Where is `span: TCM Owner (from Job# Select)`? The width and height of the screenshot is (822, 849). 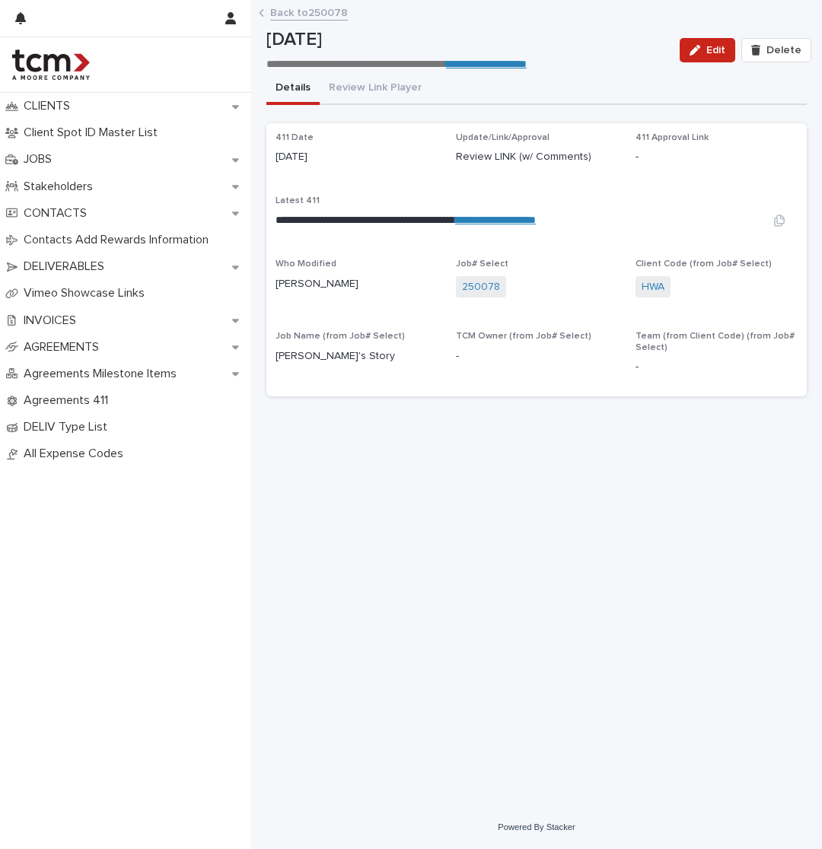 span: TCM Owner (from Job# Select) is located at coordinates (524, 336).